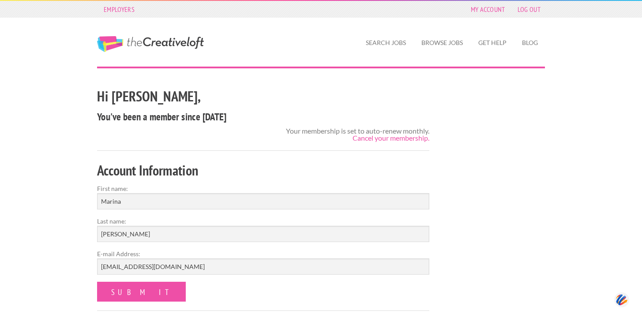 This screenshot has height=321, width=642. What do you see at coordinates (263, 188) in the screenshot?
I see `label: First name:` at bounding box center [263, 188].